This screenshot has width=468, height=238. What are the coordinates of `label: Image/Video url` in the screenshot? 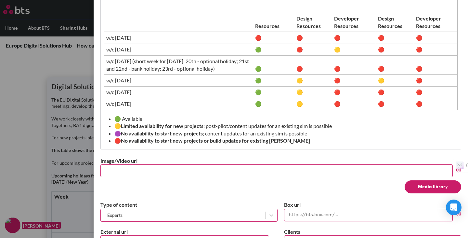 It's located at (281, 161).